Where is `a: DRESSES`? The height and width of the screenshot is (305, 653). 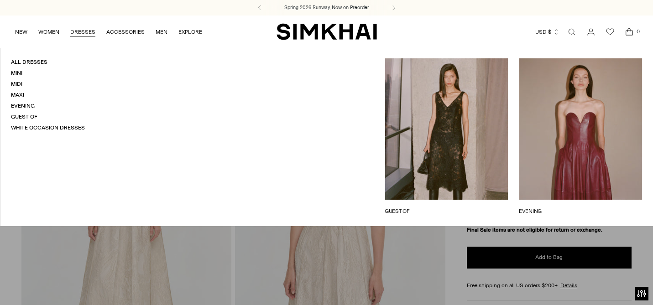
a: DRESSES is located at coordinates (83, 32).